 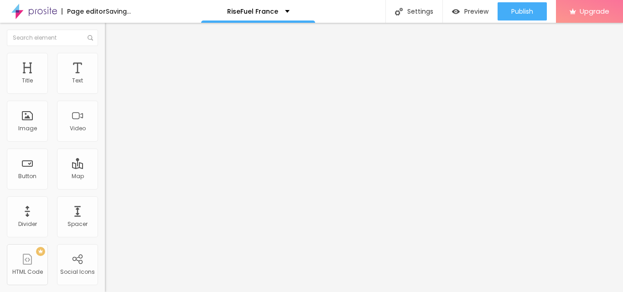 I want to click on div: Social Icons, so click(x=78, y=272).